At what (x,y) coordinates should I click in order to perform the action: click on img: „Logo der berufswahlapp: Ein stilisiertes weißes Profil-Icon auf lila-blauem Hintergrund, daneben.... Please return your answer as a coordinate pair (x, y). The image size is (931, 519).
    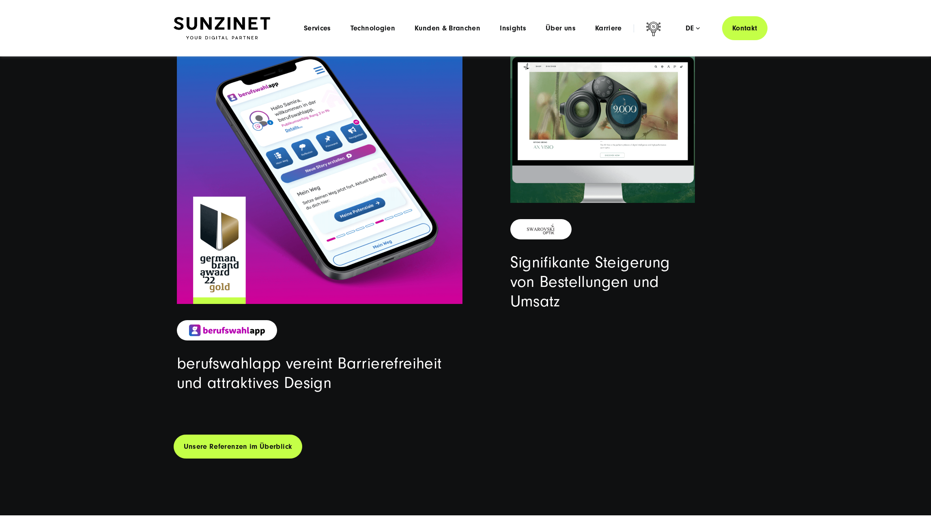
    Looking at the image, I should click on (227, 330).